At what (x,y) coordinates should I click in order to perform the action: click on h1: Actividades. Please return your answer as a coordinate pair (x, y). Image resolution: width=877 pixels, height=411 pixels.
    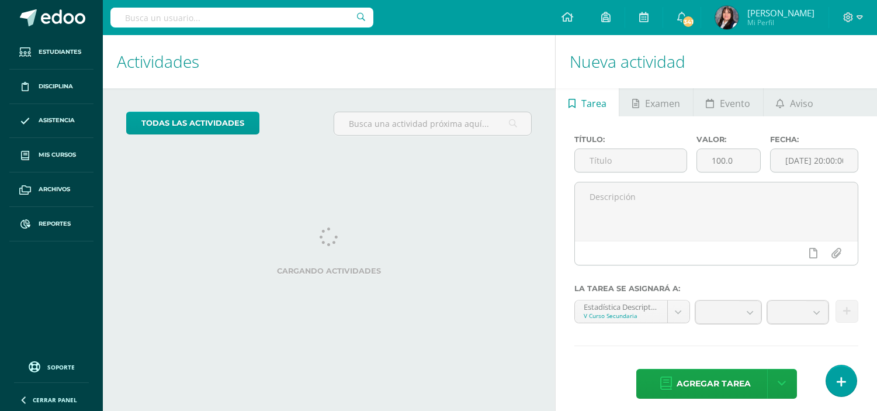
    Looking at the image, I should click on (329, 61).